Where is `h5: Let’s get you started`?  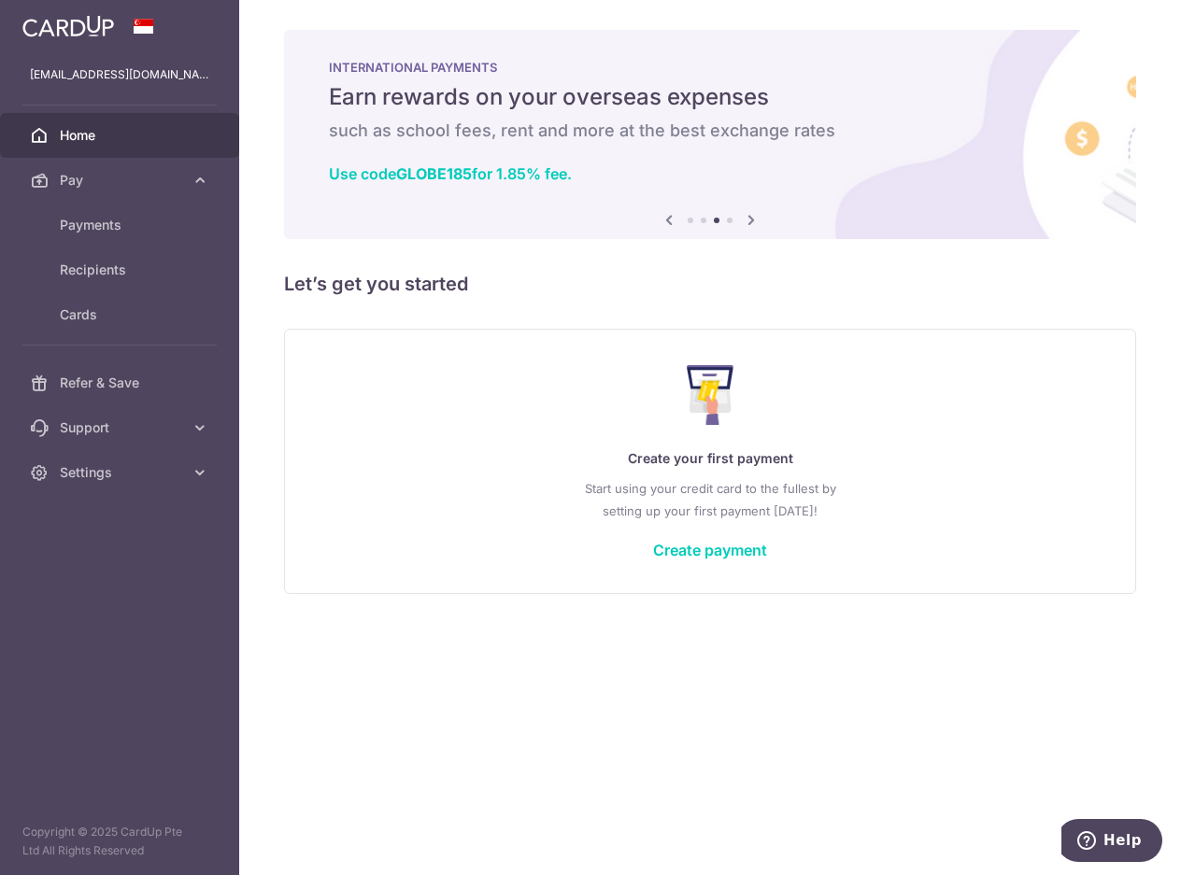 h5: Let’s get you started is located at coordinates (710, 284).